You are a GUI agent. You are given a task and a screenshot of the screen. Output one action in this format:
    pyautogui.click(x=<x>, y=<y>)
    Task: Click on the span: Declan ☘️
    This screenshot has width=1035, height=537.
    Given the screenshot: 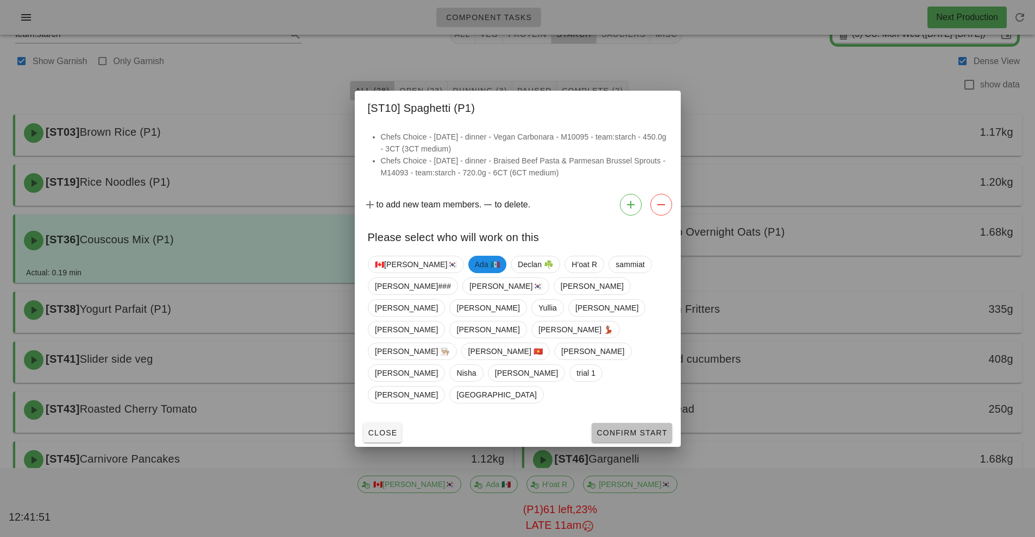 What is the action you would take?
    pyautogui.click(x=535, y=265)
    